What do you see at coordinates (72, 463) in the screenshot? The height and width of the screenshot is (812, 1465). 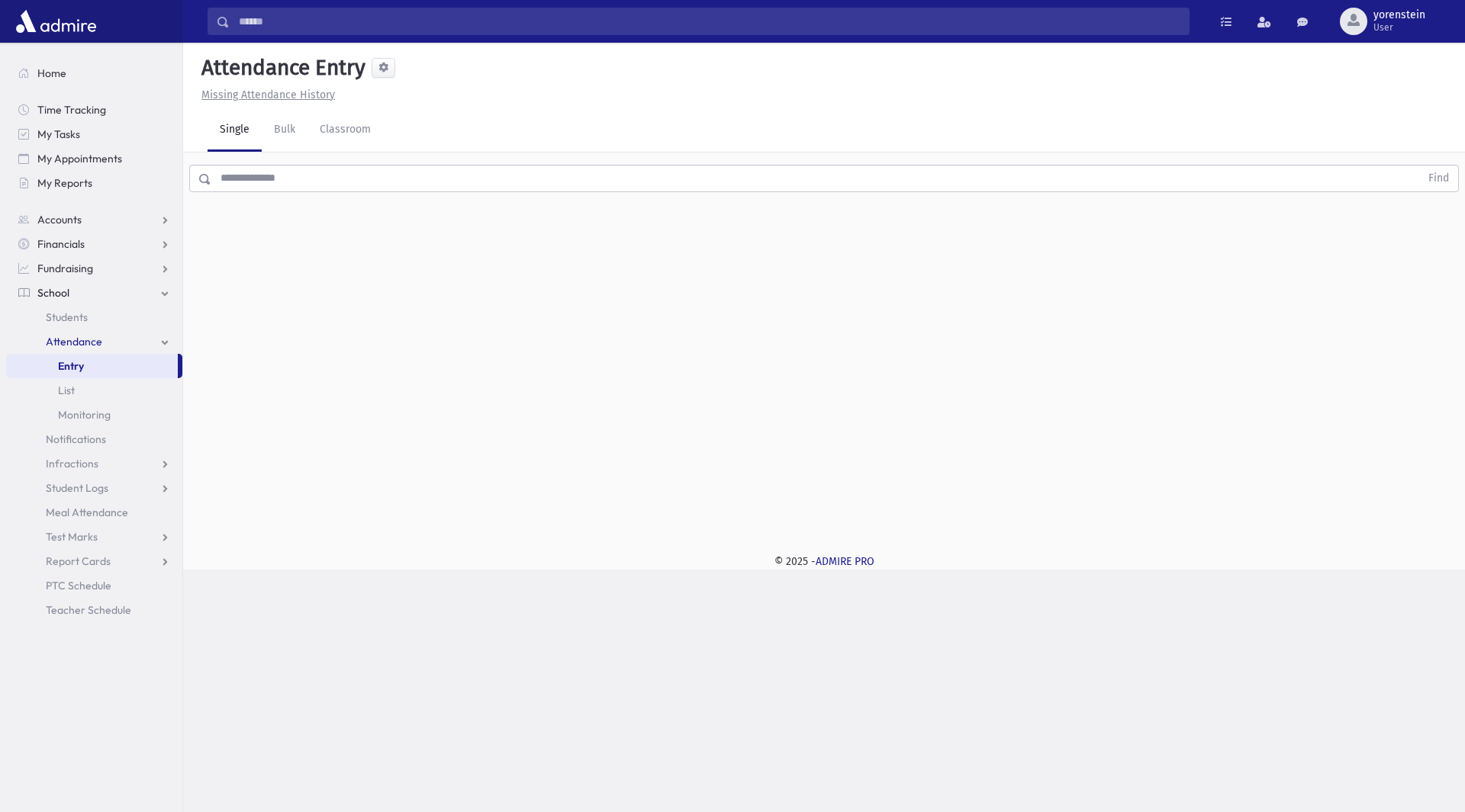 I see `span: Infractions` at bounding box center [72, 463].